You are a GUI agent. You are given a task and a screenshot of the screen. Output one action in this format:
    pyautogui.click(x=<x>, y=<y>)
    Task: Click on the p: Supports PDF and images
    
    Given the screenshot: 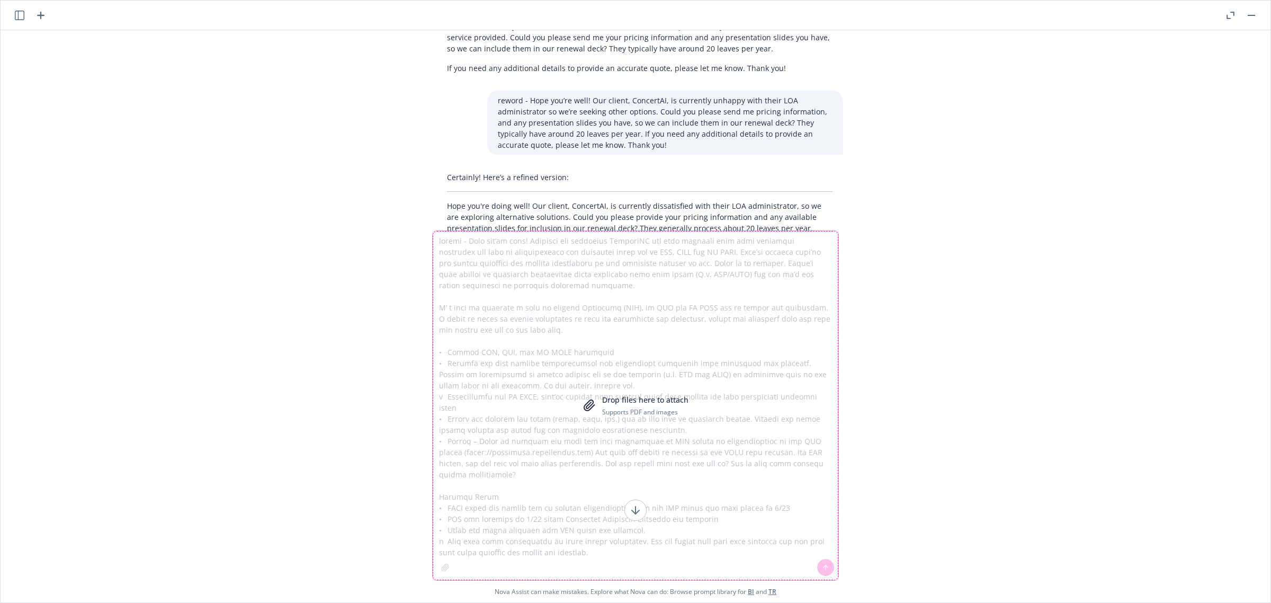 What is the action you would take?
    pyautogui.click(x=645, y=412)
    